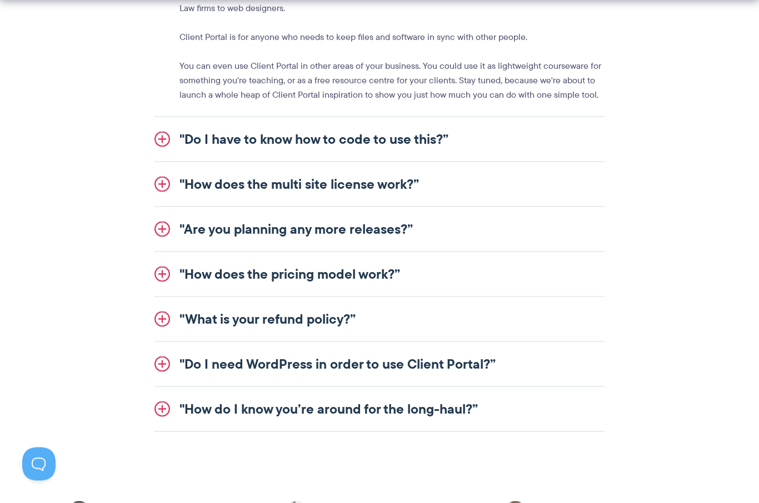 The height and width of the screenshot is (503, 759). Describe the element at coordinates (379, 184) in the screenshot. I see `a: "How does the multi site license work?”` at that location.